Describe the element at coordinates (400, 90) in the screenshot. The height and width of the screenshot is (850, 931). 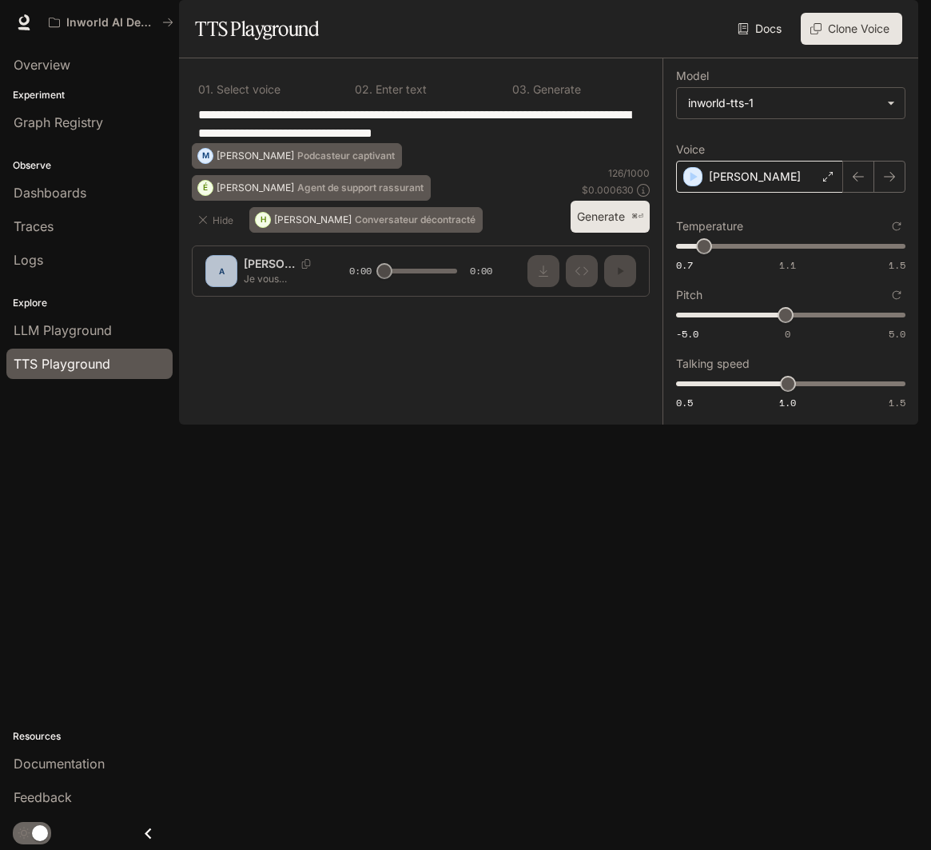
I see `p: Enter text` at that location.